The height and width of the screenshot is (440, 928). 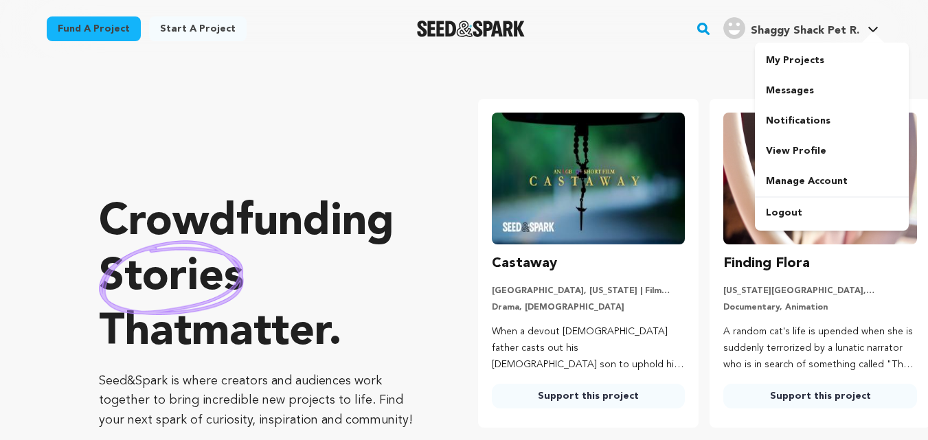 I want to click on span: Shaggy Shack Pet R.'s Profile, so click(x=801, y=29).